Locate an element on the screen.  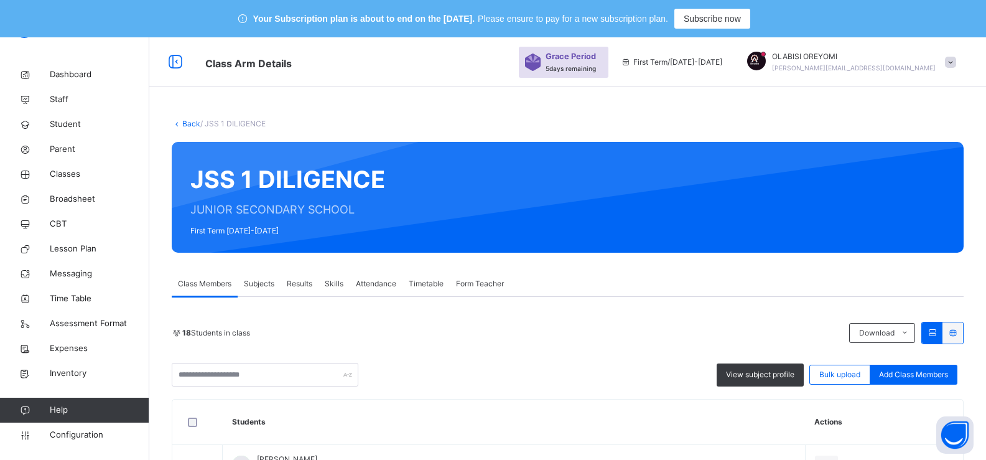
span: Add Class Members is located at coordinates (913, 374).